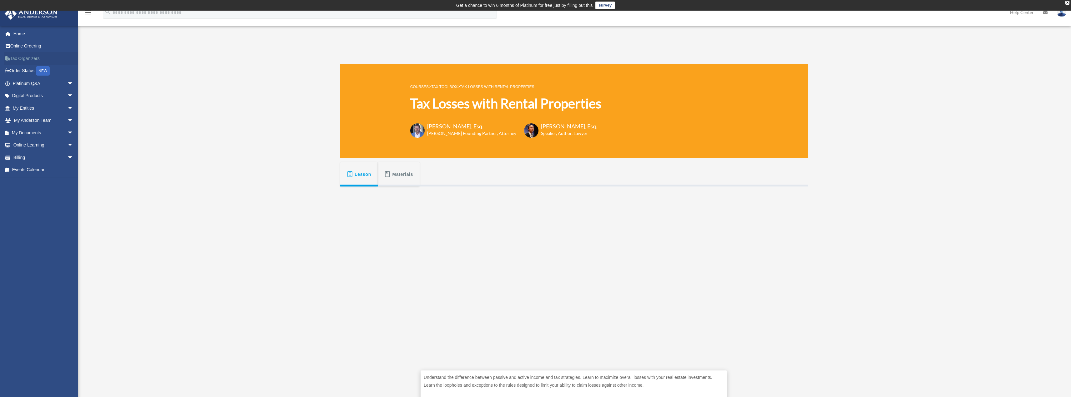 This screenshot has height=397, width=1071. What do you see at coordinates (605, 5) in the screenshot?
I see `a: survey` at bounding box center [605, 5].